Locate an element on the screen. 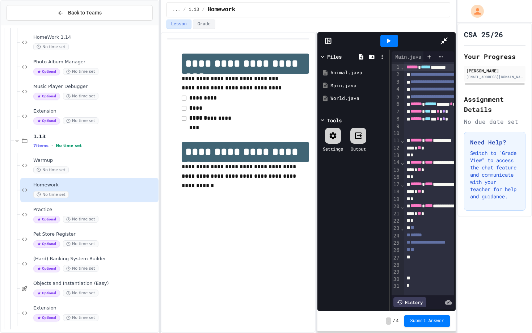  div: Animal.java is located at coordinates (359, 73).